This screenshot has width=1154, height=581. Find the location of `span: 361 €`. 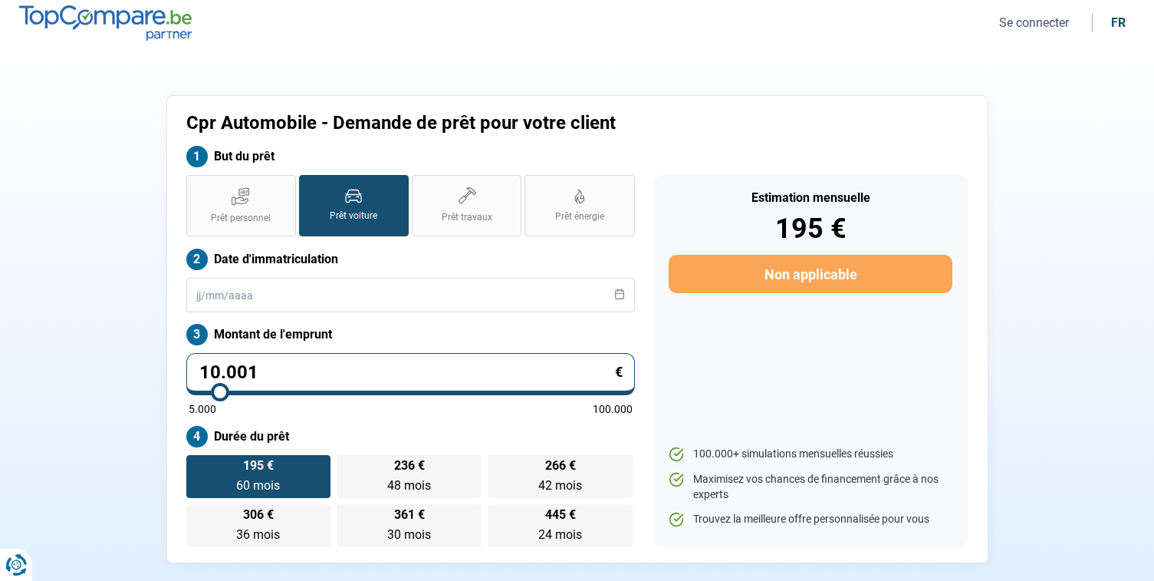

span: 361 € is located at coordinates (410, 515).